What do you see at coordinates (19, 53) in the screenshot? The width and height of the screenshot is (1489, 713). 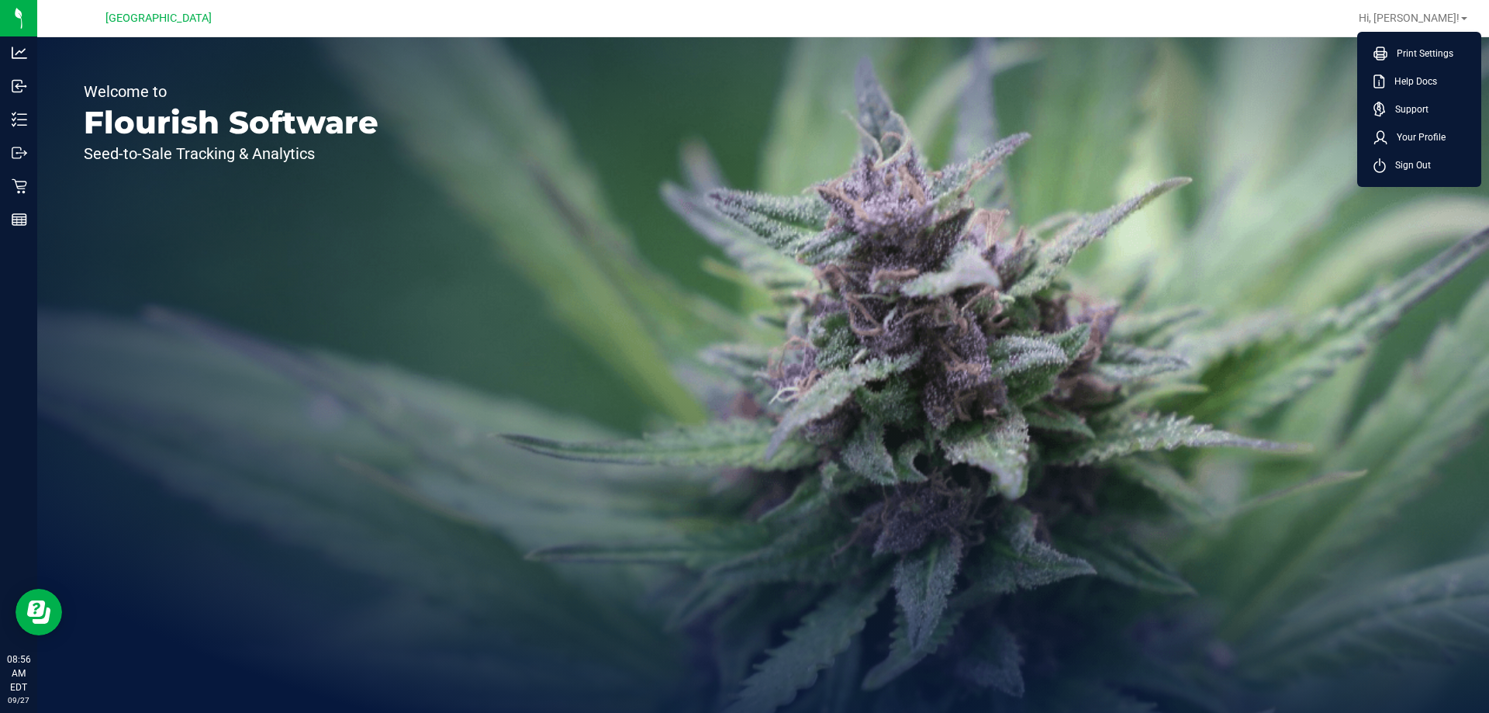 I see `inline-svg: Analytics` at bounding box center [19, 53].